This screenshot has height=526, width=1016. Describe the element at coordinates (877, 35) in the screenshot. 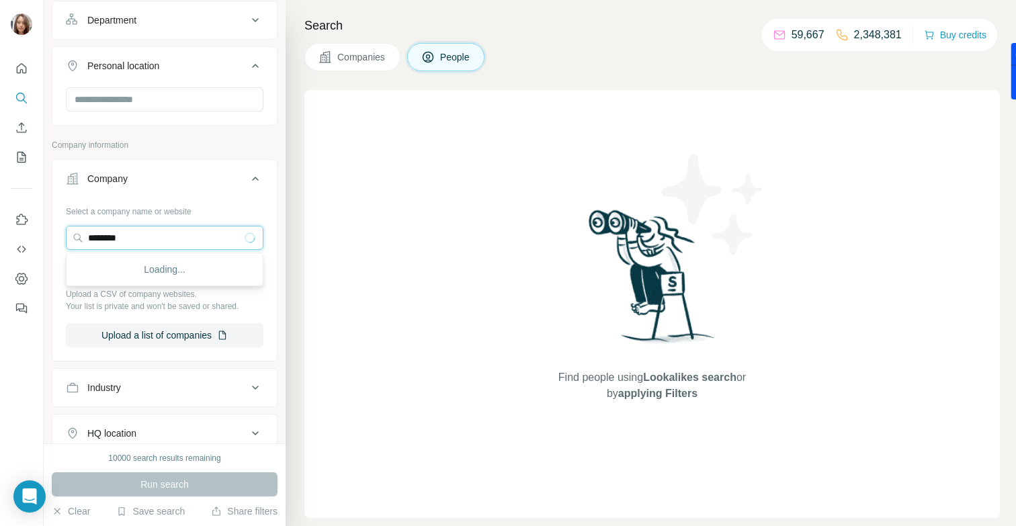

I see `p: 2,348,381` at that location.